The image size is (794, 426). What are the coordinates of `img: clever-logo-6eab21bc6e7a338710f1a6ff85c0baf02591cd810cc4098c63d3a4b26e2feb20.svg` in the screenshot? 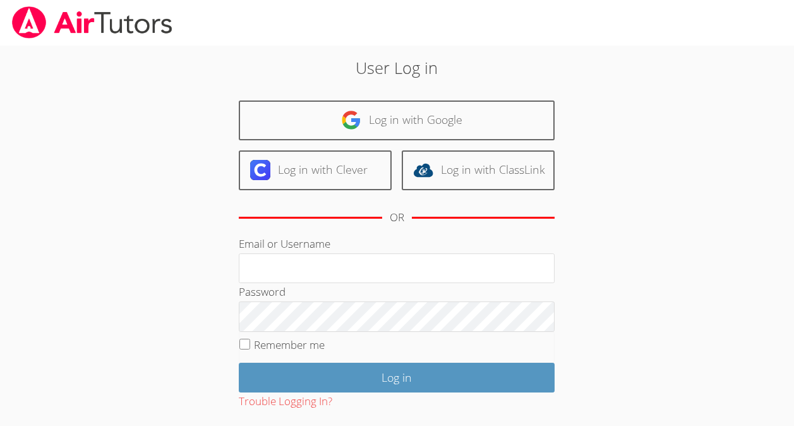 It's located at (260, 170).